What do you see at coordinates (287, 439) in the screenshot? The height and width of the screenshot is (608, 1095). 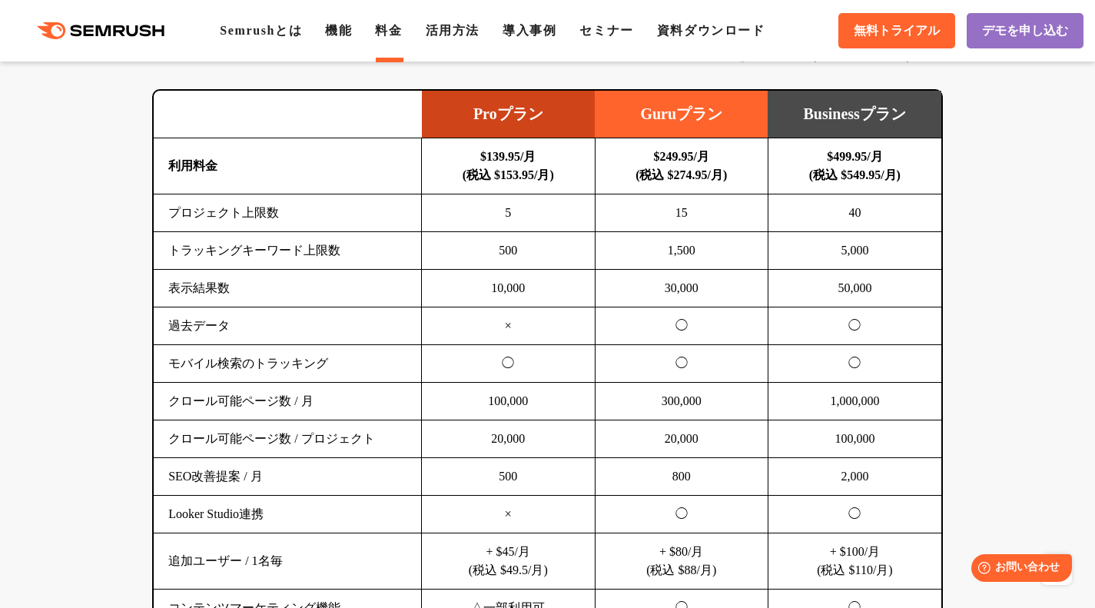 I see `td: クロール可能ページ数 / プロジェクト` at bounding box center [287, 439].